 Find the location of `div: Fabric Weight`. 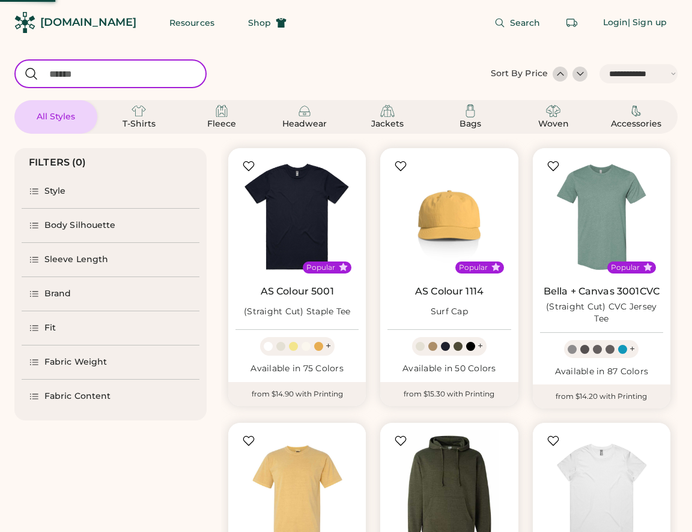

div: Fabric Weight is located at coordinates (76, 363).